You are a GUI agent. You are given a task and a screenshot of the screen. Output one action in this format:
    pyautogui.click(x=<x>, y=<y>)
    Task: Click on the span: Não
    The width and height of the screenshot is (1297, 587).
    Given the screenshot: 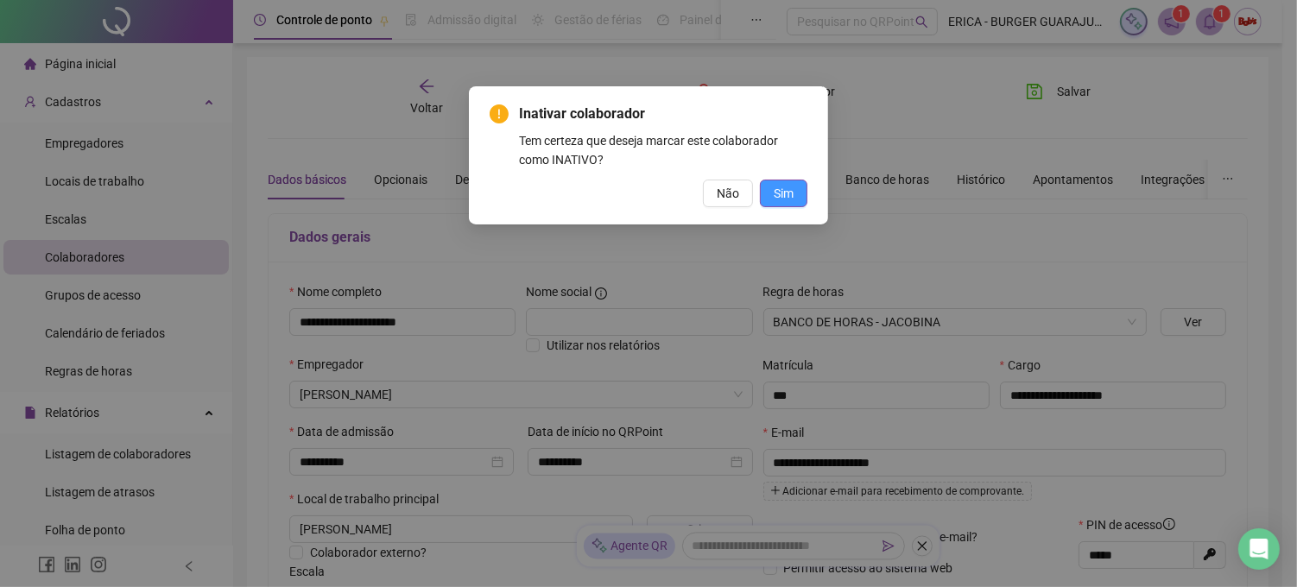 What is the action you would take?
    pyautogui.click(x=728, y=193)
    